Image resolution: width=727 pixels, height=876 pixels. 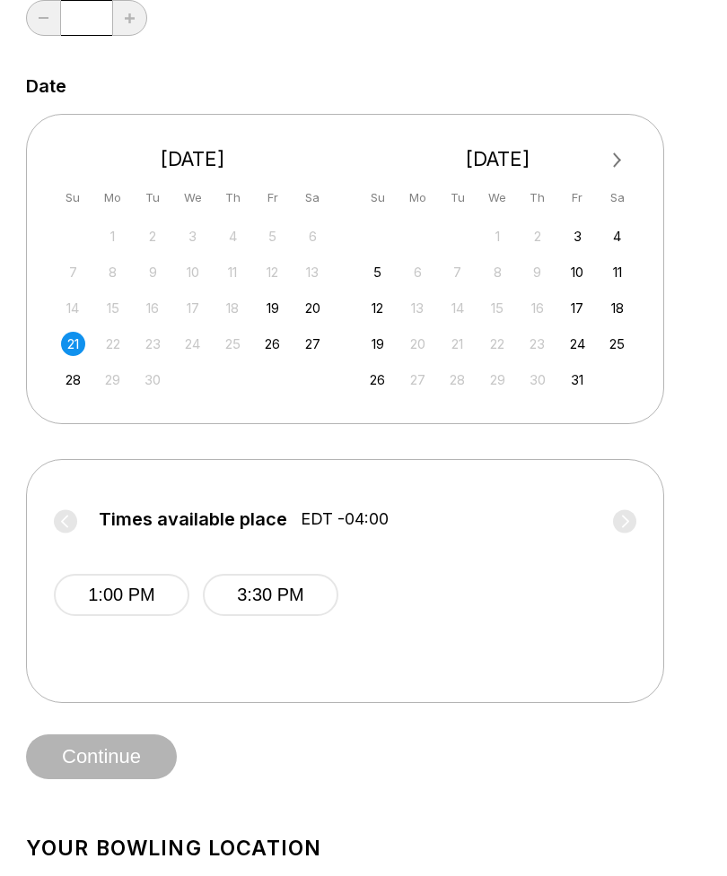 What do you see at coordinates (73, 273) in the screenshot?
I see `div: Not available Sunday, September 7th, 2025` at bounding box center [73, 273].